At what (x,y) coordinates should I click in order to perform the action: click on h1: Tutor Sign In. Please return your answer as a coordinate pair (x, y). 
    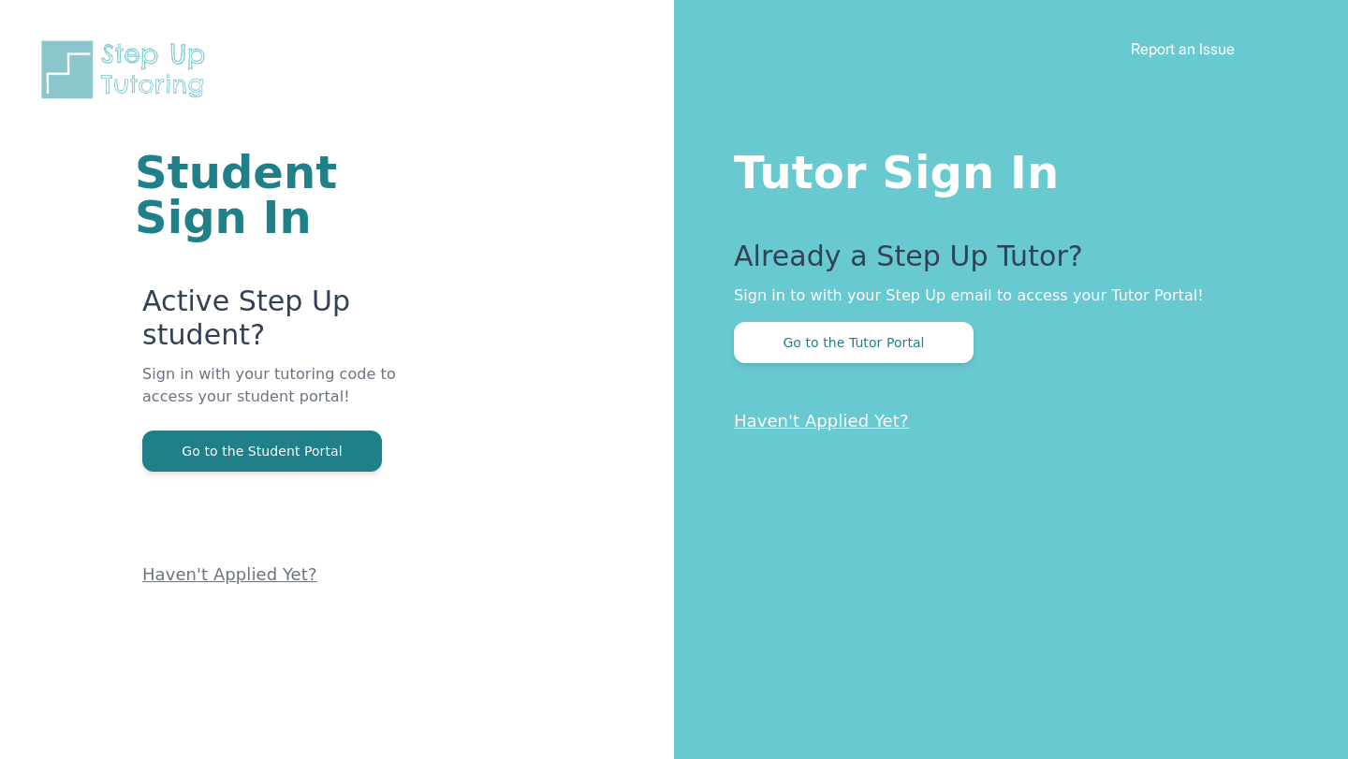
    Looking at the image, I should click on (1004, 169).